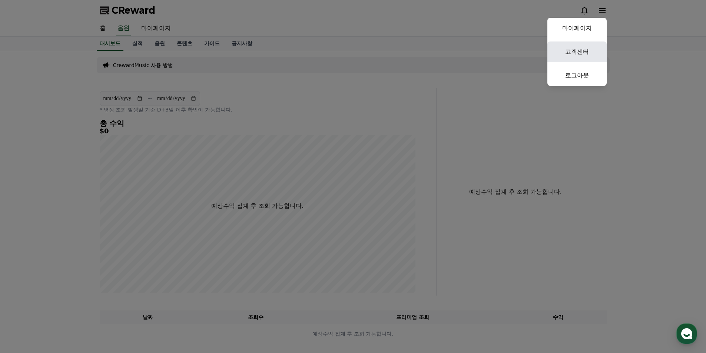 The height and width of the screenshot is (353, 706). I want to click on a: 대화, so click(72, 244).